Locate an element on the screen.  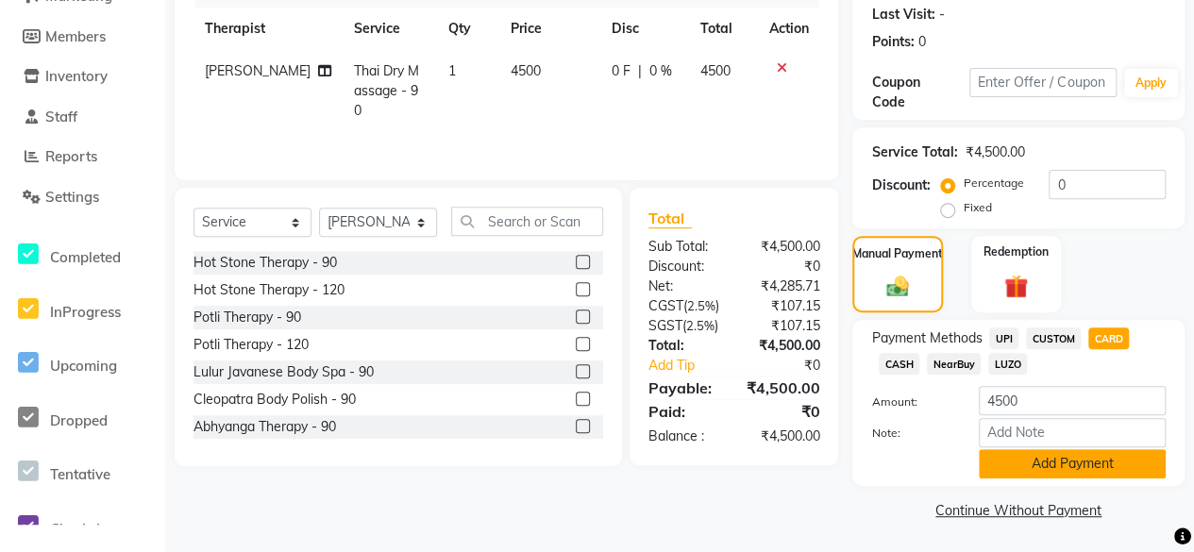
div: Lulur Javanese Body Spa - 90 is located at coordinates (283, 372).